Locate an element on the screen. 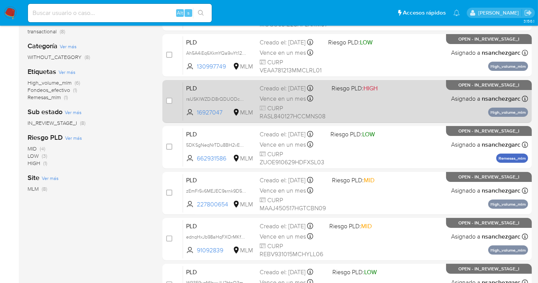  button: search-icon is located at coordinates (201, 13).